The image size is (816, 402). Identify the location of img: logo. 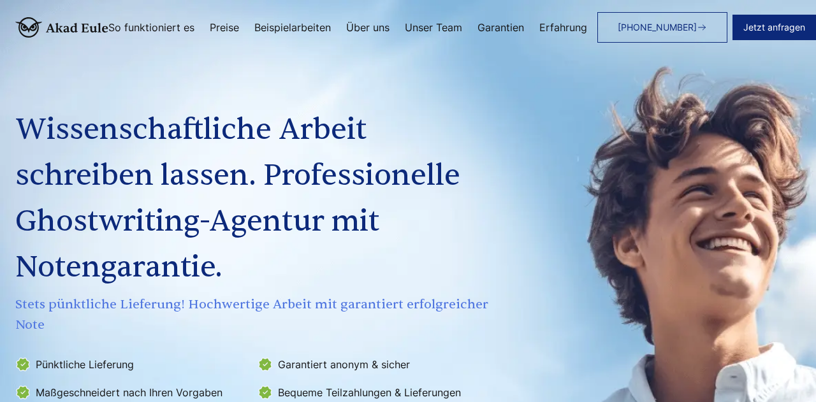
(62, 27).